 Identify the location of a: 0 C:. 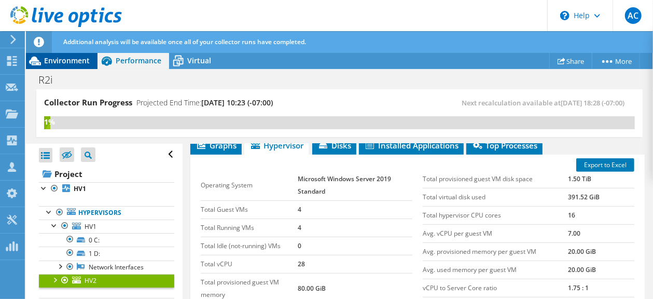
(106, 240).